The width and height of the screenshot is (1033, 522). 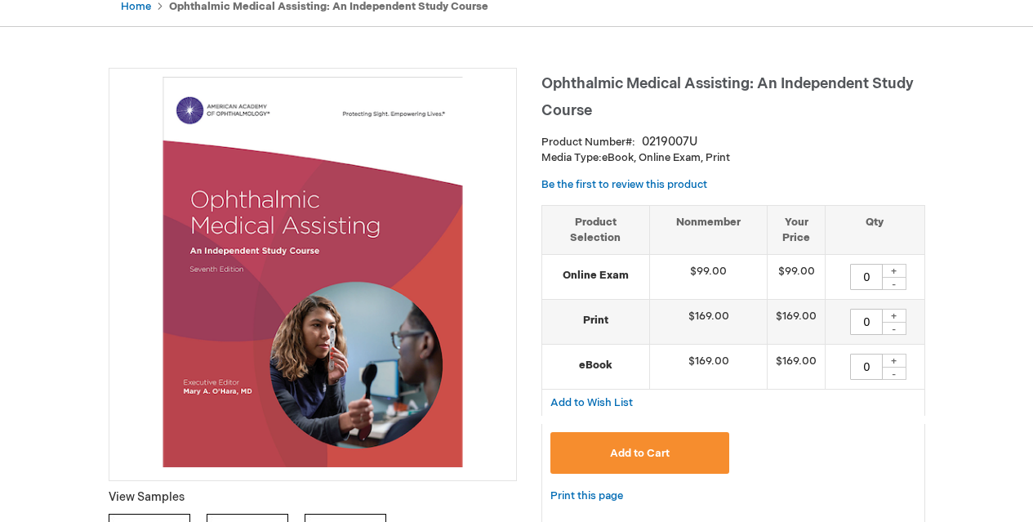 I want to click on a: Add to Wish List, so click(x=591, y=402).